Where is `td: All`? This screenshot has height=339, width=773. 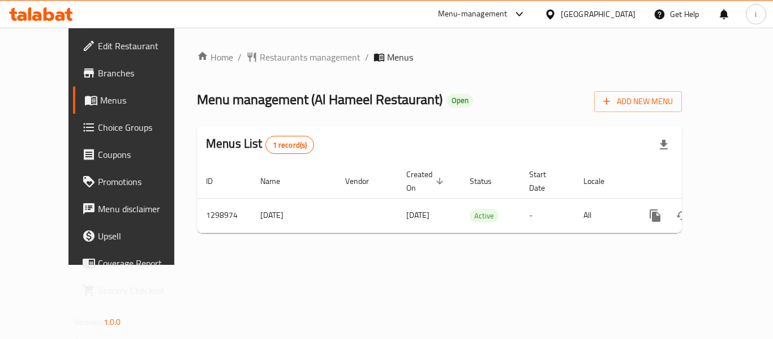
td: All is located at coordinates (603, 215).